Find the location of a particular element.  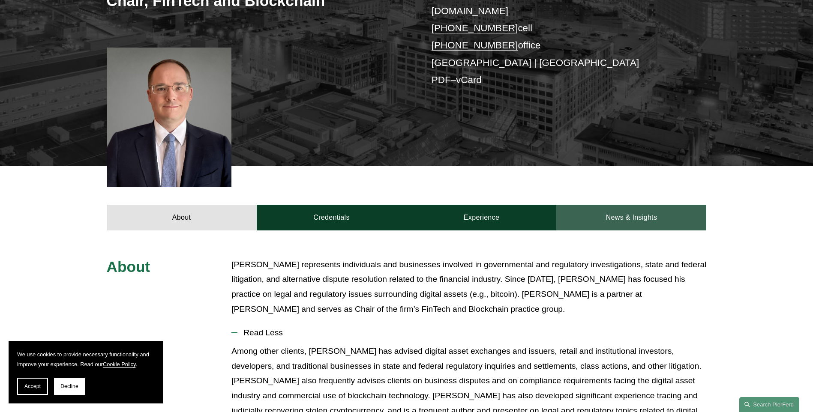

span: Read Less is located at coordinates (472, 333).